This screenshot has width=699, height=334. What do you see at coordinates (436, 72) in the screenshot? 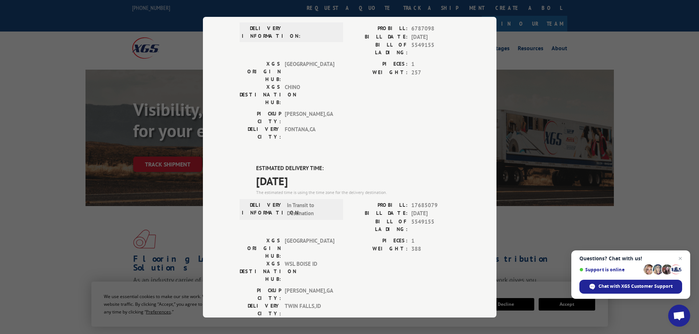
I see `span: 257` at bounding box center [436, 72].